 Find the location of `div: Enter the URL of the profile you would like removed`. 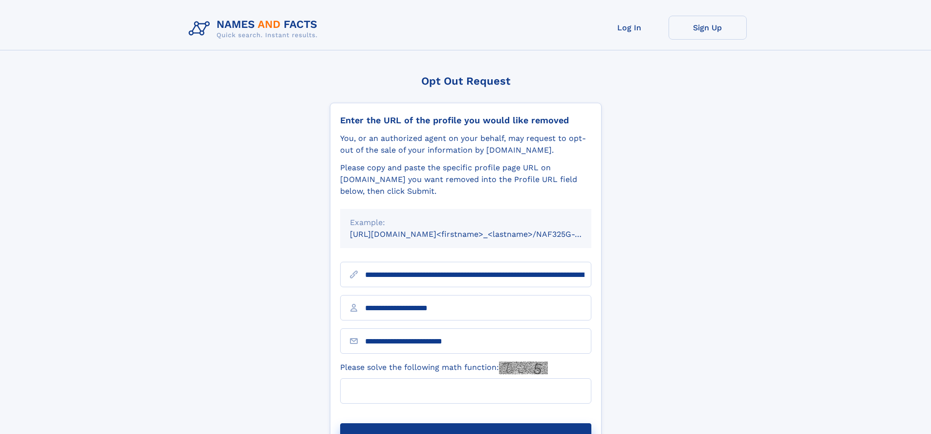

div: Enter the URL of the profile you would like removed is located at coordinates (466, 120).